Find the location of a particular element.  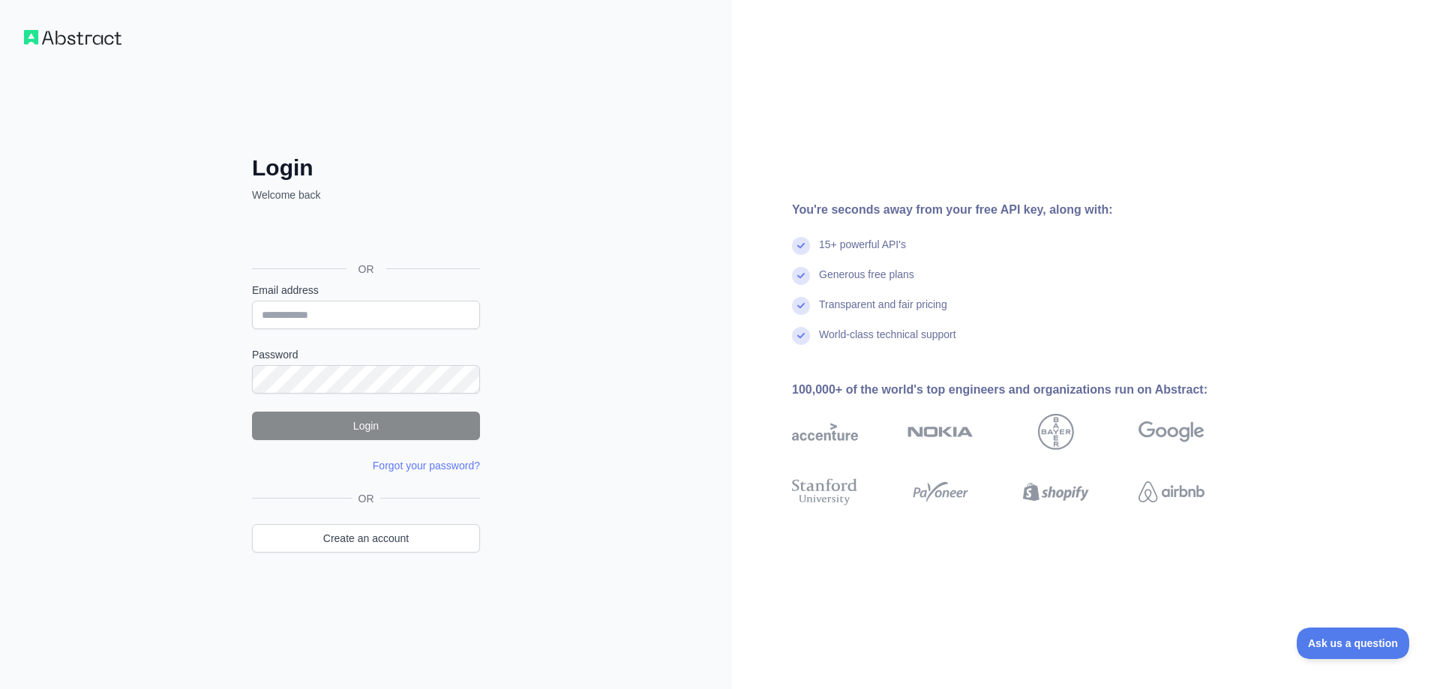

a: Create an account is located at coordinates (366, 538).